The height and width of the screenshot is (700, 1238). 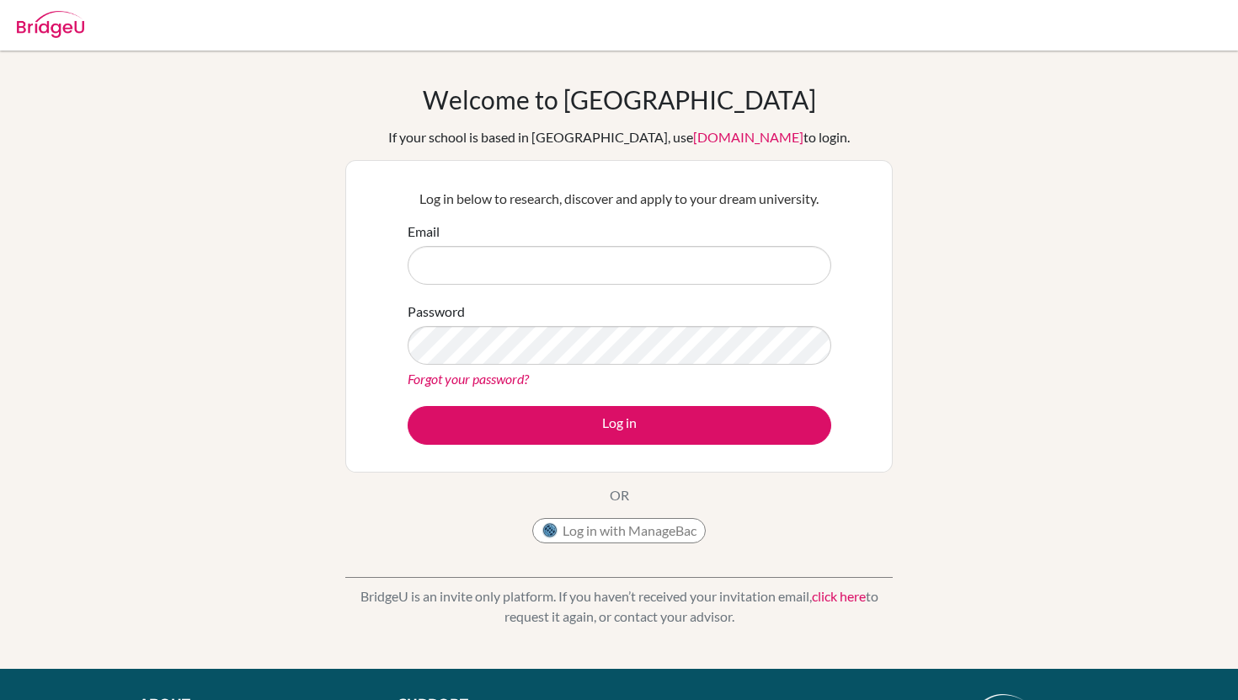 I want to click on p: BridgeU is an invite only platform. If you haven’t received your invitation email, to request it ..., so click(x=619, y=607).